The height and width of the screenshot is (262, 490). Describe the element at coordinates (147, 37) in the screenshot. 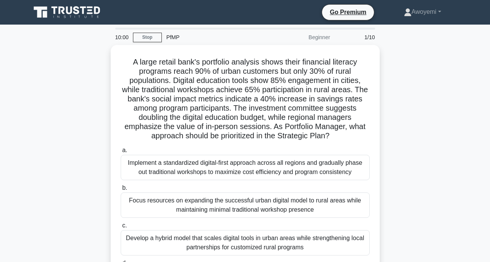

I see `a: Stop` at that location.